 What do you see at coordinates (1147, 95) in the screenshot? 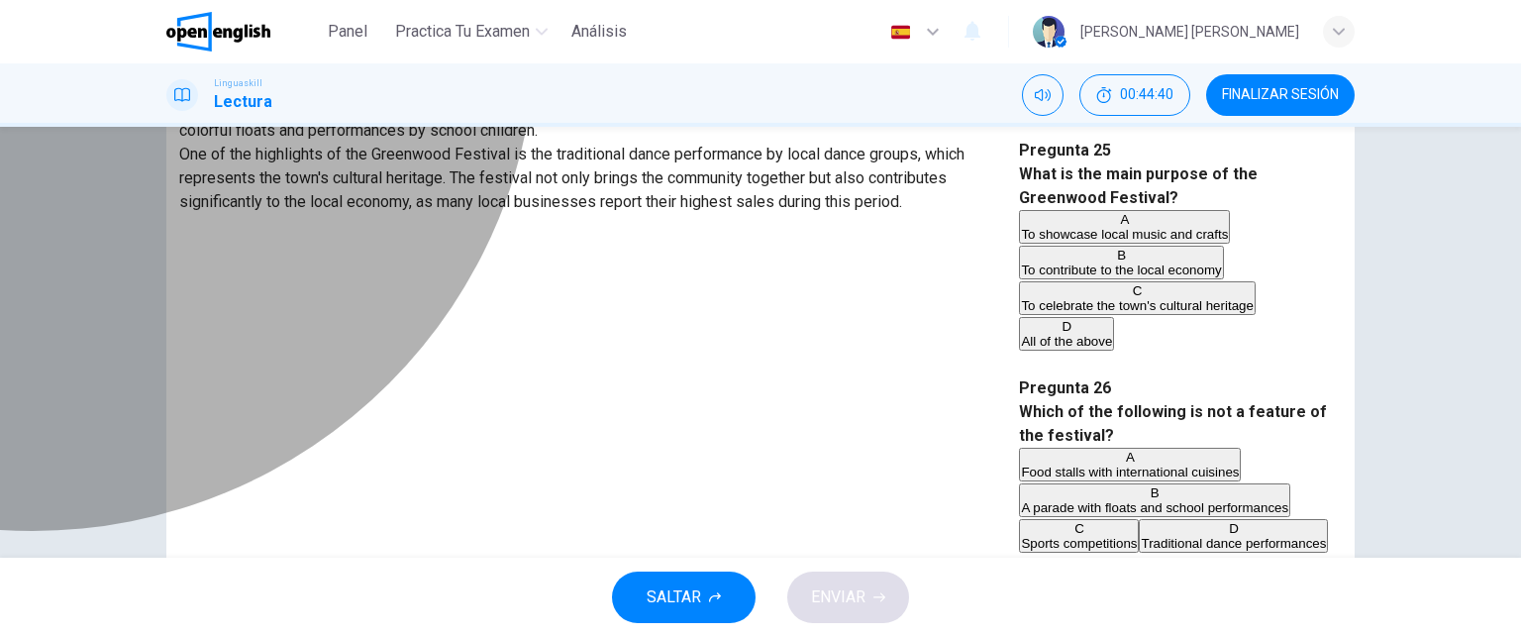
I see `span: 00:44:40` at bounding box center [1147, 95].